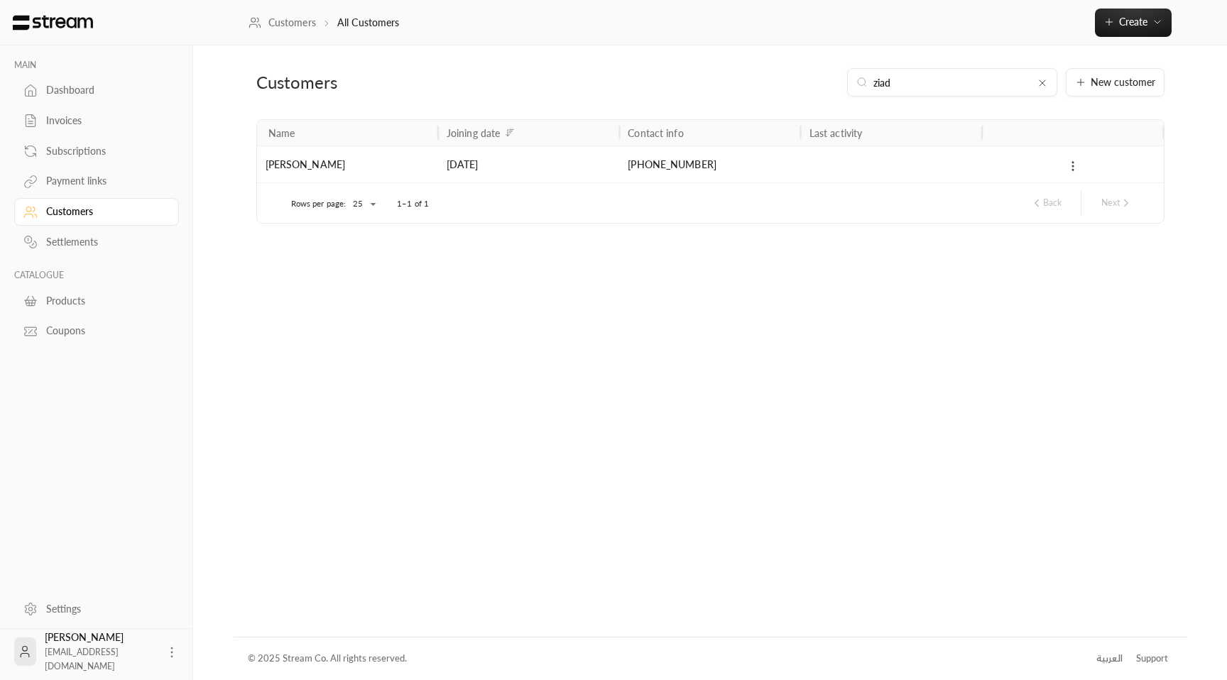 Image resolution: width=1227 pixels, height=680 pixels. I want to click on div: Products, so click(104, 301).